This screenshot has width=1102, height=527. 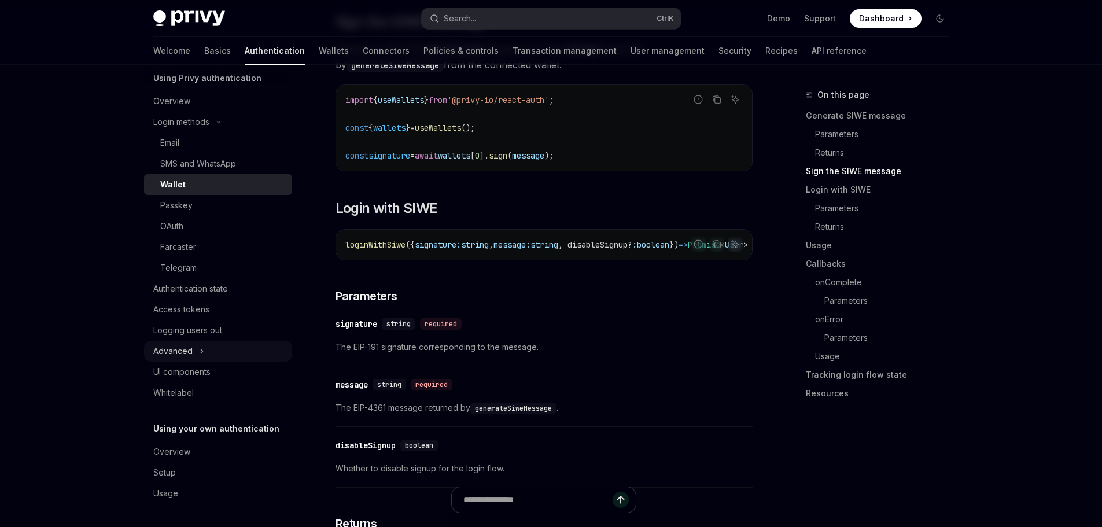 What do you see at coordinates (218, 310) in the screenshot?
I see `a: Access tokens` at bounding box center [218, 310].